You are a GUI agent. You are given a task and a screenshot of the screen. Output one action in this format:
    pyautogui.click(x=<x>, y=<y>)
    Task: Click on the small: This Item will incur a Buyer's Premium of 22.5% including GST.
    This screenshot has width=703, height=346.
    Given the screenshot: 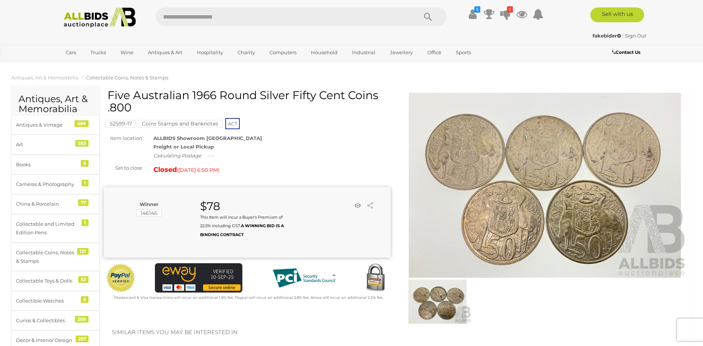 What is the action you would take?
    pyautogui.click(x=242, y=225)
    